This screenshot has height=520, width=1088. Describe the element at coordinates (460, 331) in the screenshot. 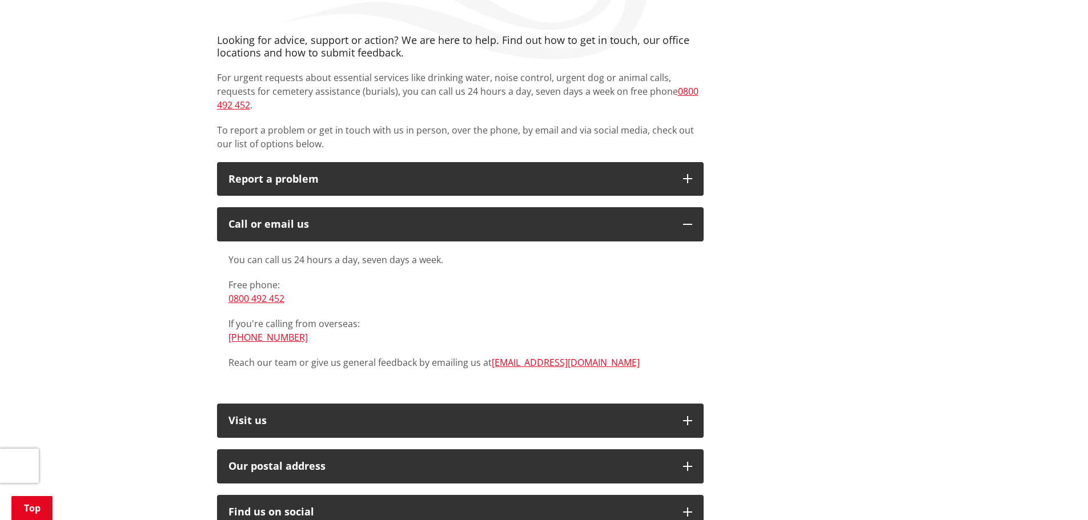

I see `p: If you're calling from overseas:` at that location.